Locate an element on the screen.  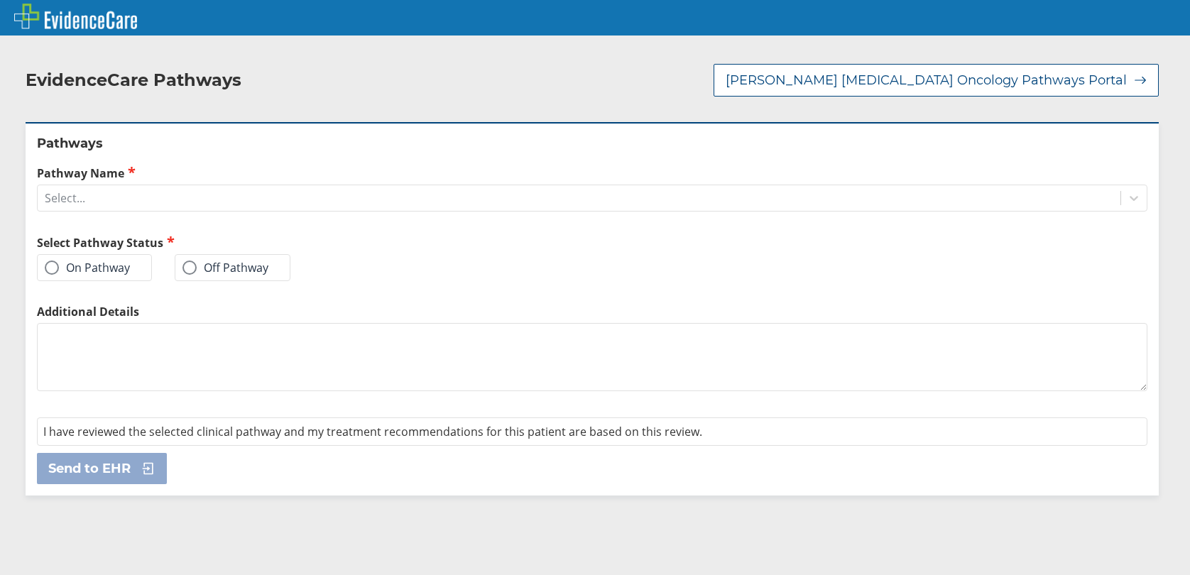
h2: EvidenceCare Pathways is located at coordinates (133, 80).